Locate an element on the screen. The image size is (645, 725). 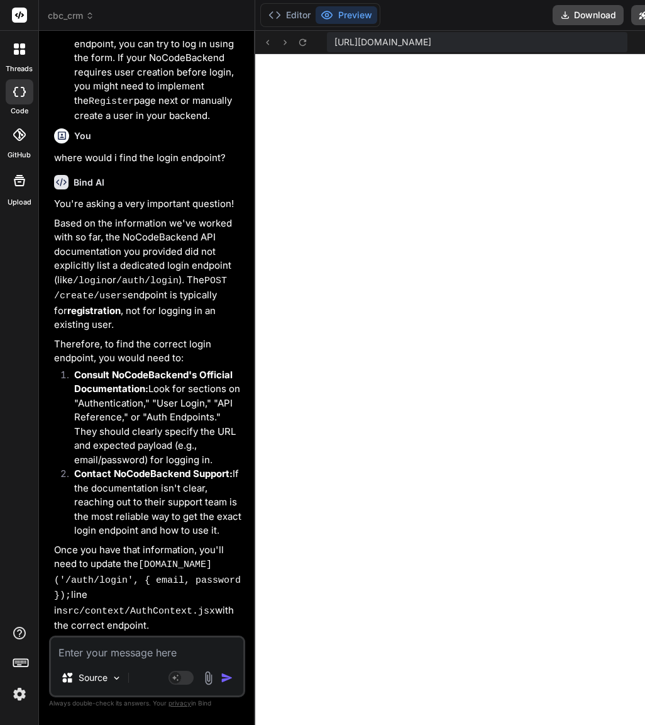
strong: registration is located at coordinates (94, 310).